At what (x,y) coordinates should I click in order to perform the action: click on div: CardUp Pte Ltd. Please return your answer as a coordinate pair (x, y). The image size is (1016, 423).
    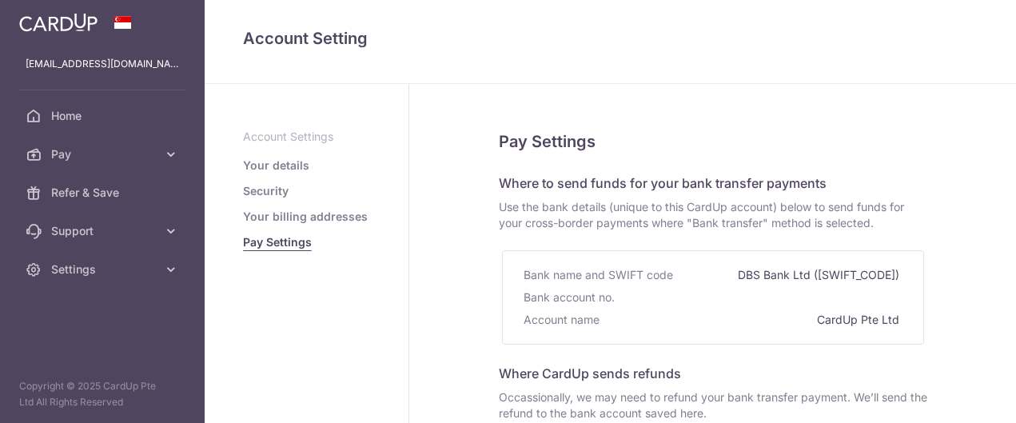
    Looking at the image, I should click on (859, 320).